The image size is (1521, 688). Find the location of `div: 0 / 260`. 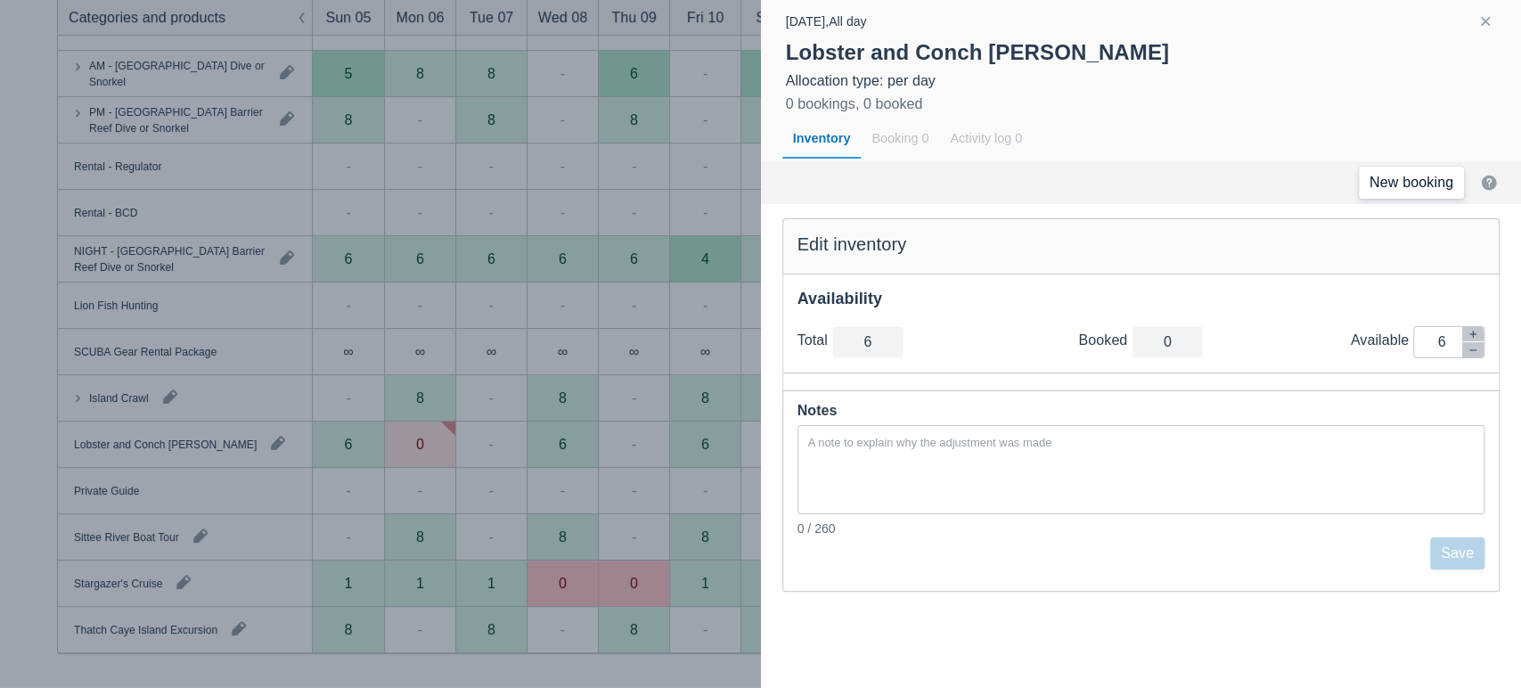

div: 0 / 260 is located at coordinates (1141, 528).